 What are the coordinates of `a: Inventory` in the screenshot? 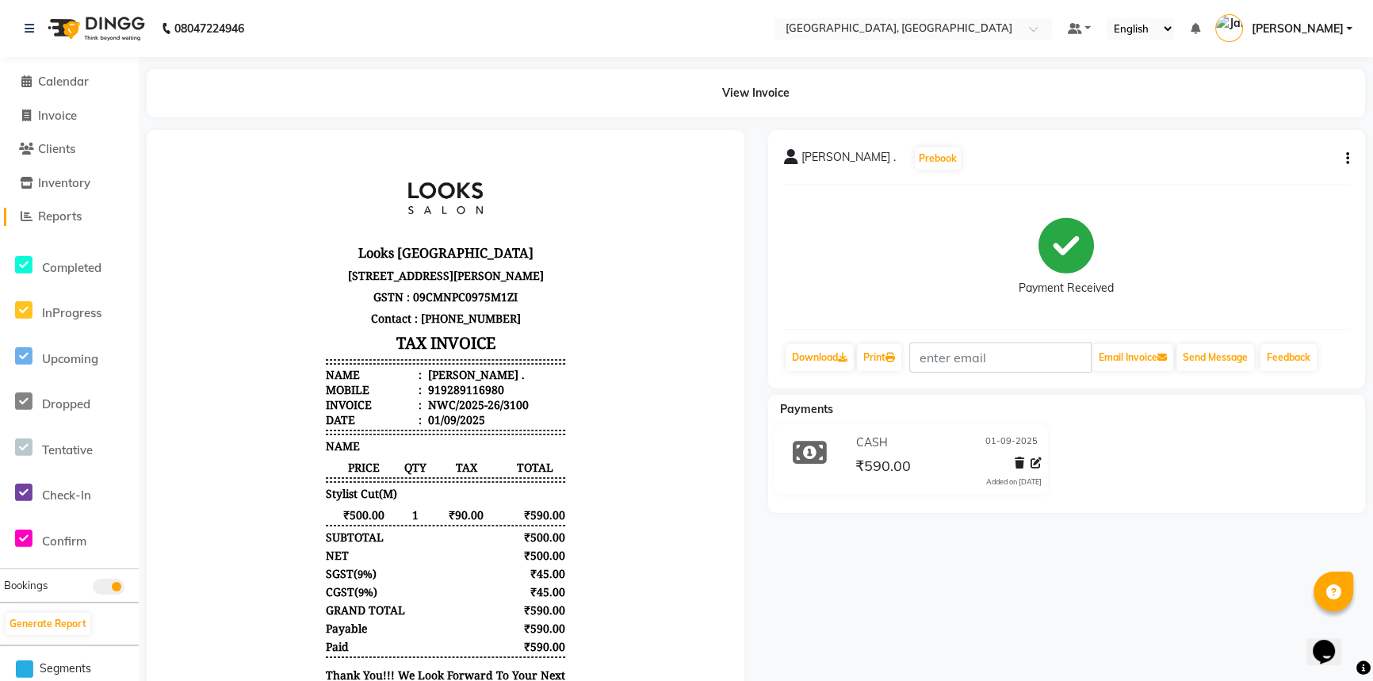 It's located at (69, 183).